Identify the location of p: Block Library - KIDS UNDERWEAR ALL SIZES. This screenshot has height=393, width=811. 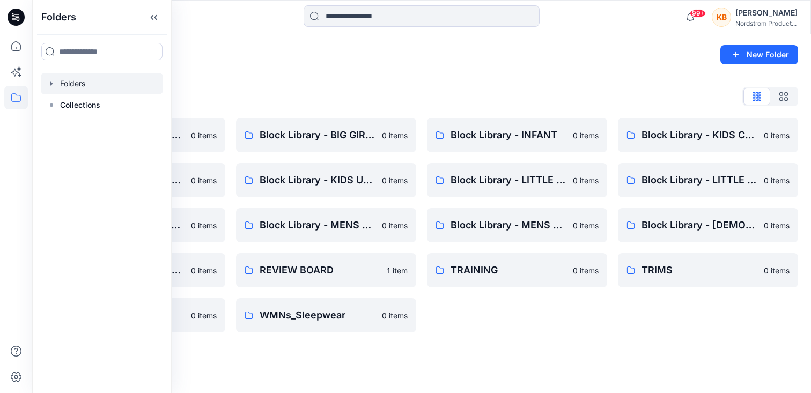
(318, 180).